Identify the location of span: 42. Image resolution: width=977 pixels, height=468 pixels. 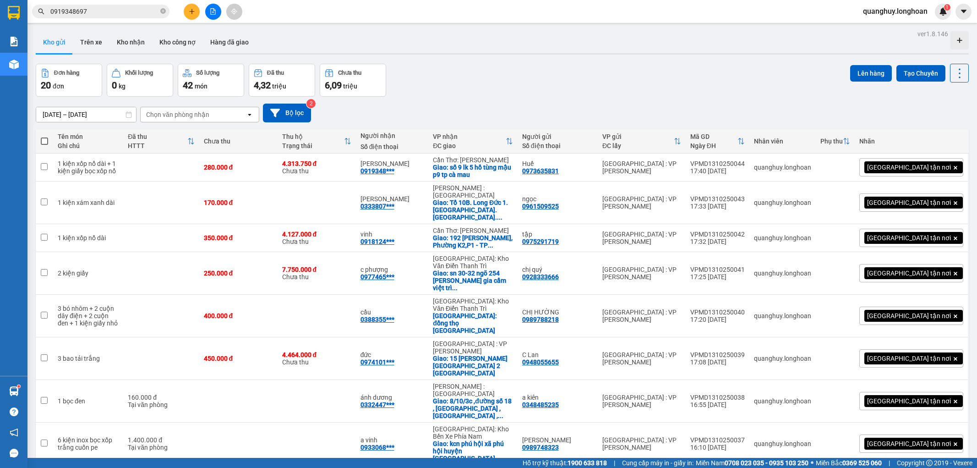
(188, 85).